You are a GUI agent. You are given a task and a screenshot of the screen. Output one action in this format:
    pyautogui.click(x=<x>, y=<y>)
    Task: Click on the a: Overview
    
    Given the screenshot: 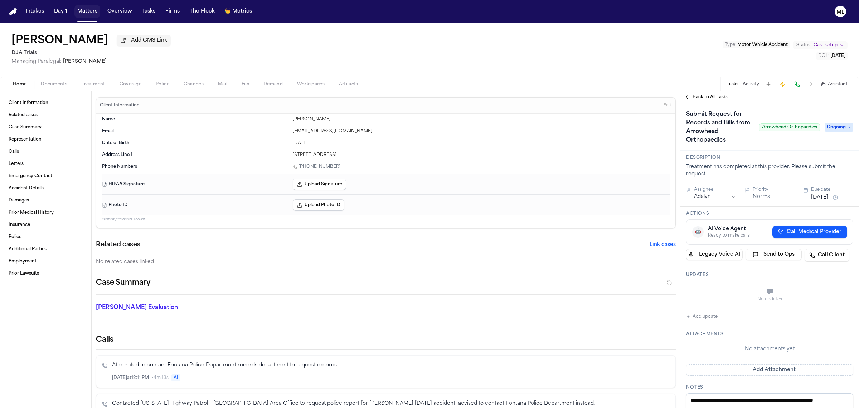 What is the action you would take?
    pyautogui.click(x=120, y=11)
    